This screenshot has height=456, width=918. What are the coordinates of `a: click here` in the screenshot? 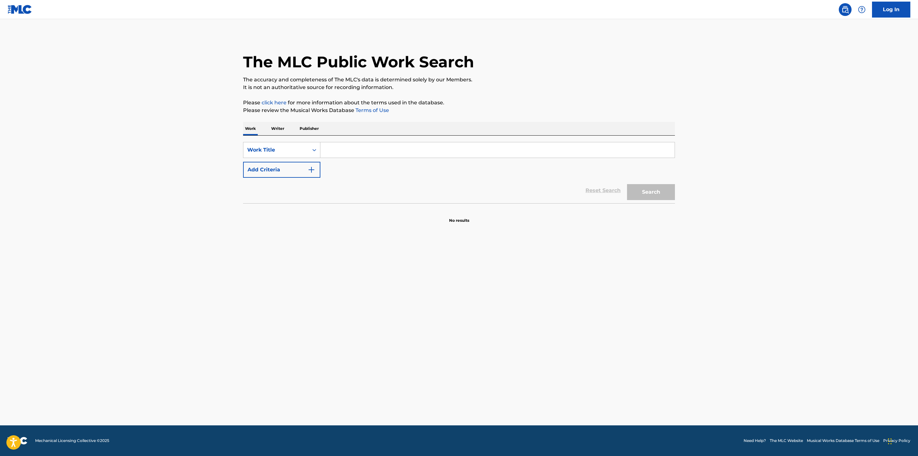 It's located at (274, 103).